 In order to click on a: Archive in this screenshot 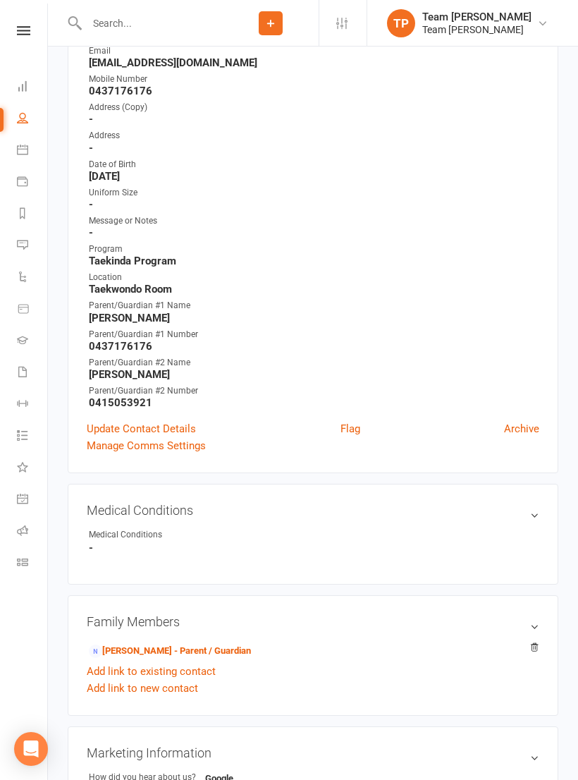, I will do `click(522, 429)`.